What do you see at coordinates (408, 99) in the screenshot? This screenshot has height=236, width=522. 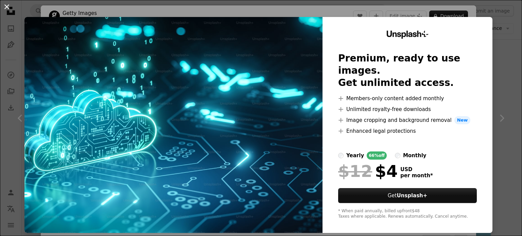 I see `li: Members-only content added monthly` at bounding box center [408, 99].